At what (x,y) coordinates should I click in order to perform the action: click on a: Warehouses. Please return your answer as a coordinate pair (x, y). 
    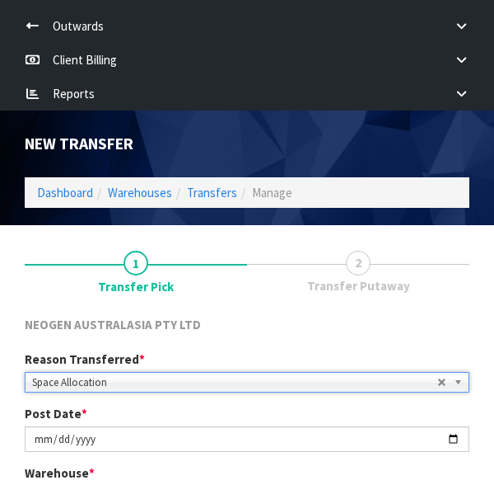
    Looking at the image, I should click on (140, 192).